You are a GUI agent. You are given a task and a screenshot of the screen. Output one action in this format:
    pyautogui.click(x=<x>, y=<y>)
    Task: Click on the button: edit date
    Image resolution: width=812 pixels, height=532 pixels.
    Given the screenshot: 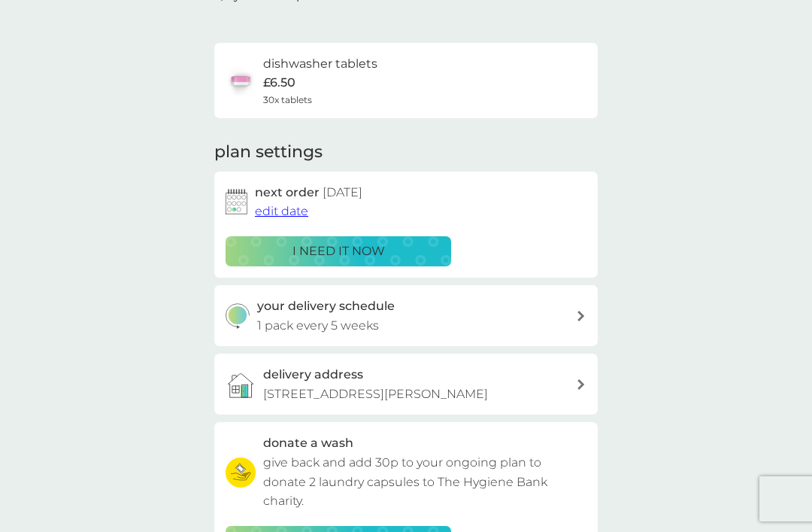 What is the action you would take?
    pyautogui.click(x=281, y=211)
    